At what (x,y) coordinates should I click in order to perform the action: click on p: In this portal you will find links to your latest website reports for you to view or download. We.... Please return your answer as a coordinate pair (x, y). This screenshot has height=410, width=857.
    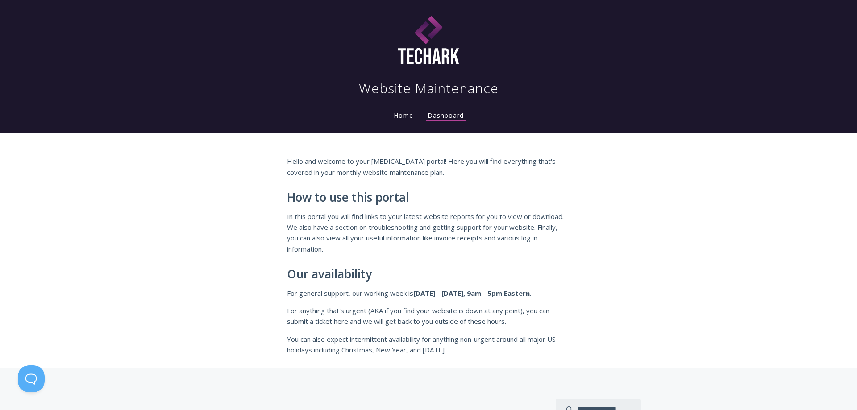
    Looking at the image, I should click on (428, 233).